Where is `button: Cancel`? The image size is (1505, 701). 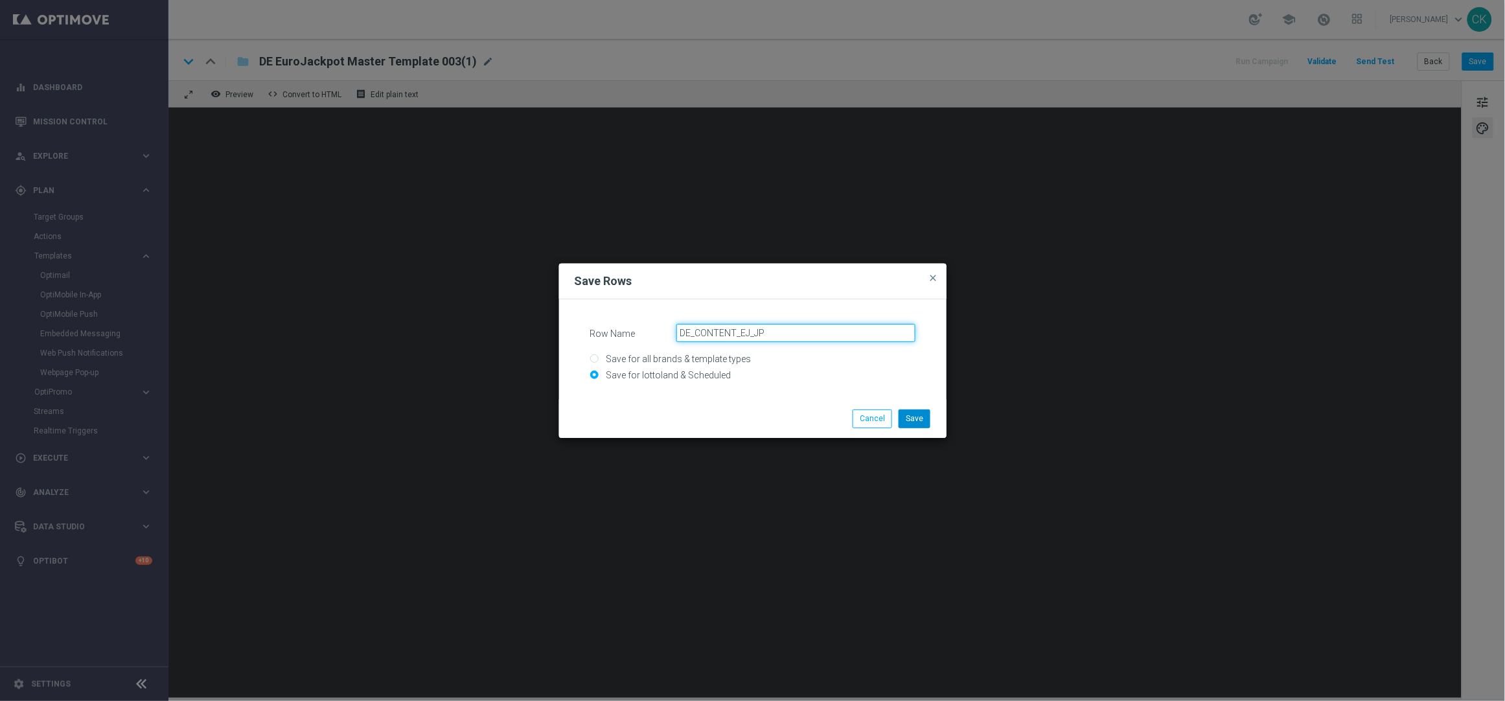
button: Cancel is located at coordinates (872, 419).